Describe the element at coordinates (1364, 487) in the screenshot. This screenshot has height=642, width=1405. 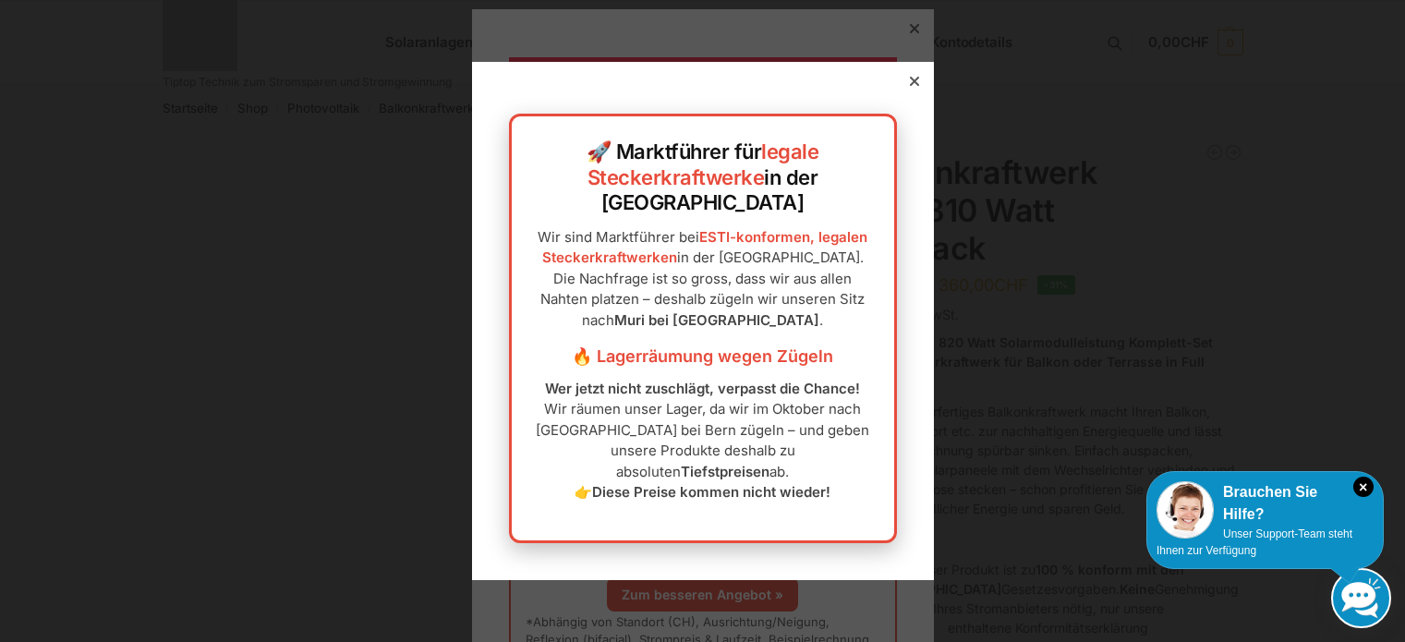
I see `i: Schließen` at that location.